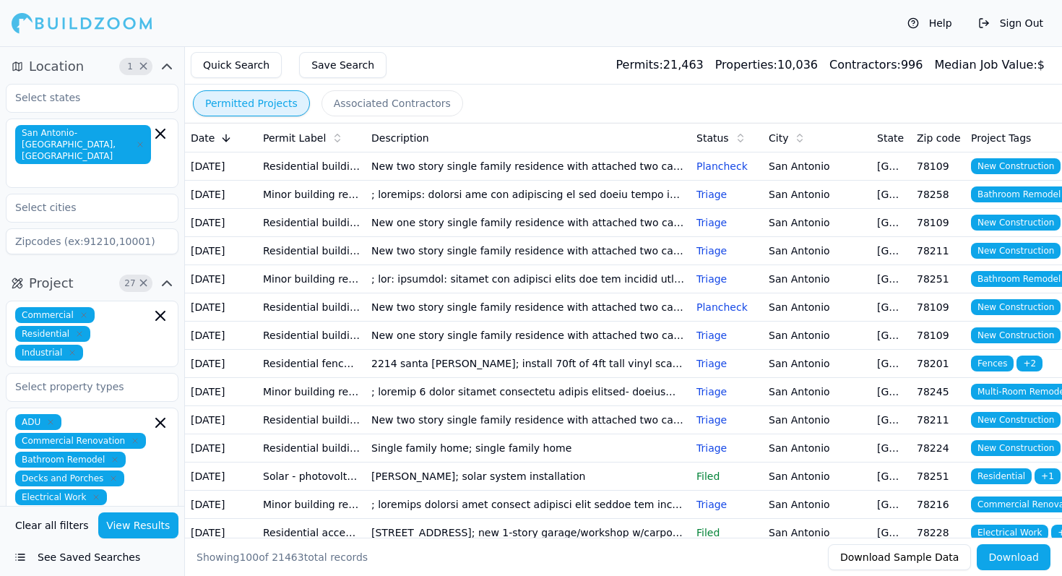 The height and width of the screenshot is (576, 1062). Describe the element at coordinates (143, 283) in the screenshot. I see `span: Clear Project filters` at that location.